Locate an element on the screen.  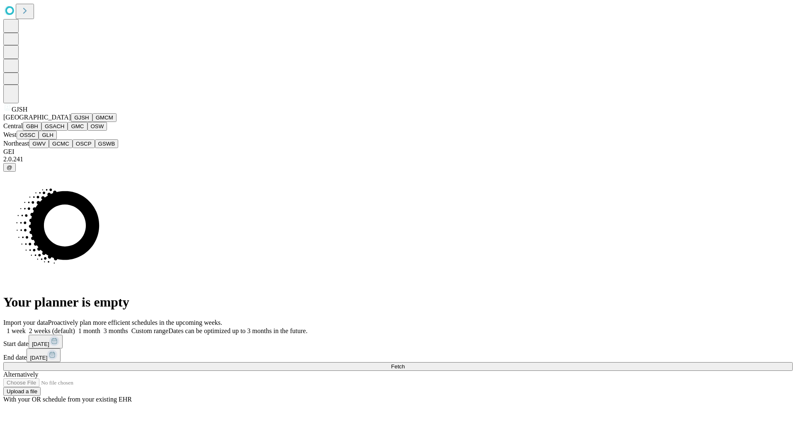
span: Central is located at coordinates (13, 126).